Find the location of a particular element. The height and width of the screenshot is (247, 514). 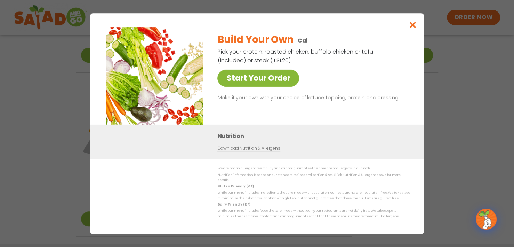

img: wpChatIcon is located at coordinates (486, 219).